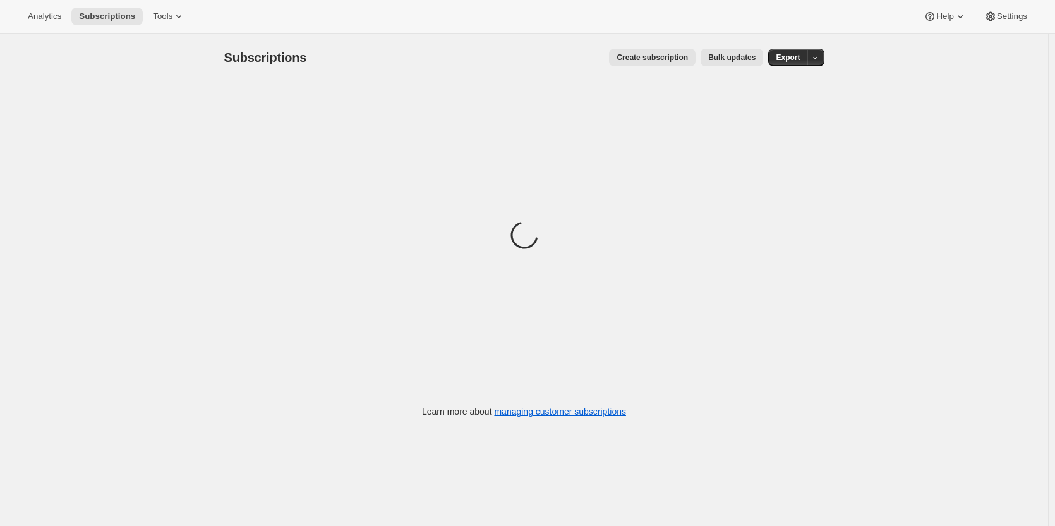 This screenshot has height=526, width=1055. Describe the element at coordinates (732, 57) in the screenshot. I see `span: Bulk updates` at that location.